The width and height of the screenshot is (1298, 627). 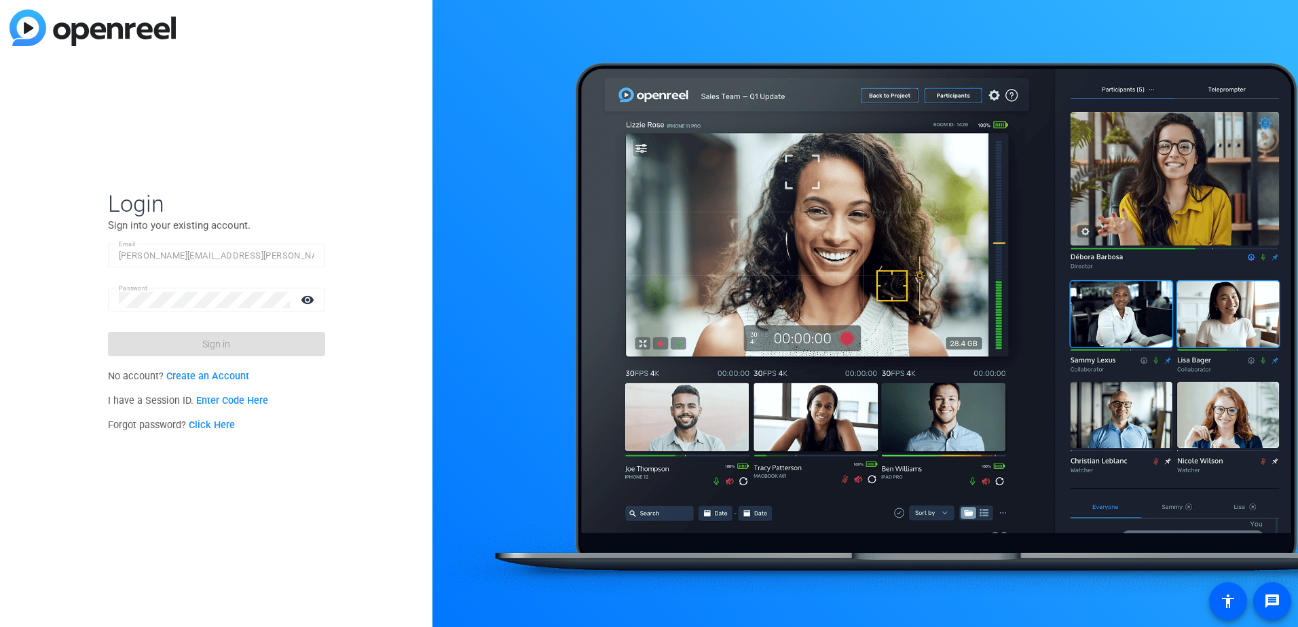 What do you see at coordinates (1272, 602) in the screenshot?
I see `mat-icon: message` at bounding box center [1272, 602].